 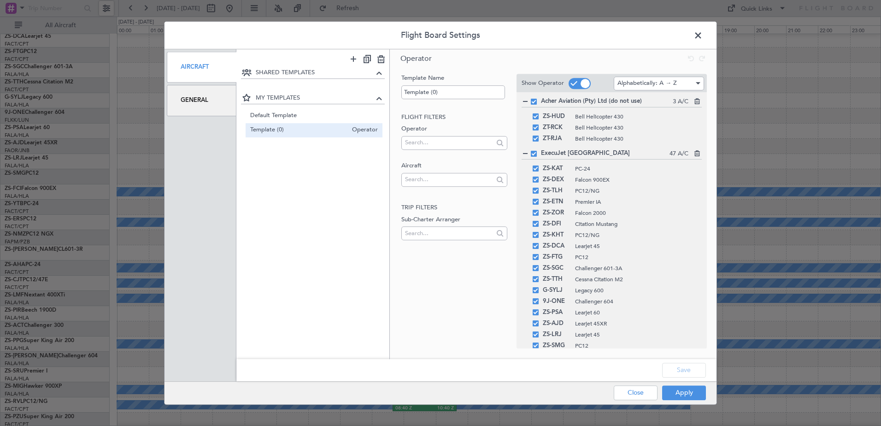 I want to click on span: G-SYLJ, so click(x=557, y=290).